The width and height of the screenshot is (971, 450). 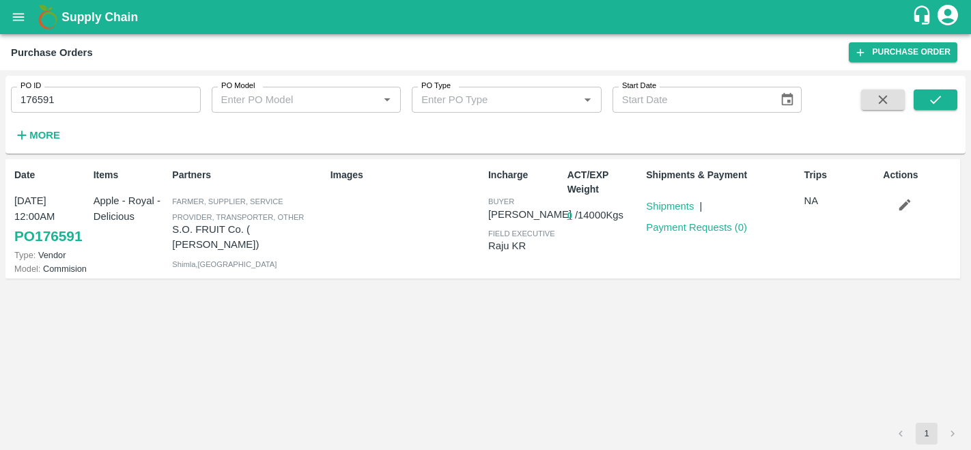 What do you see at coordinates (248, 175) in the screenshot?
I see `p: Partners` at bounding box center [248, 175].